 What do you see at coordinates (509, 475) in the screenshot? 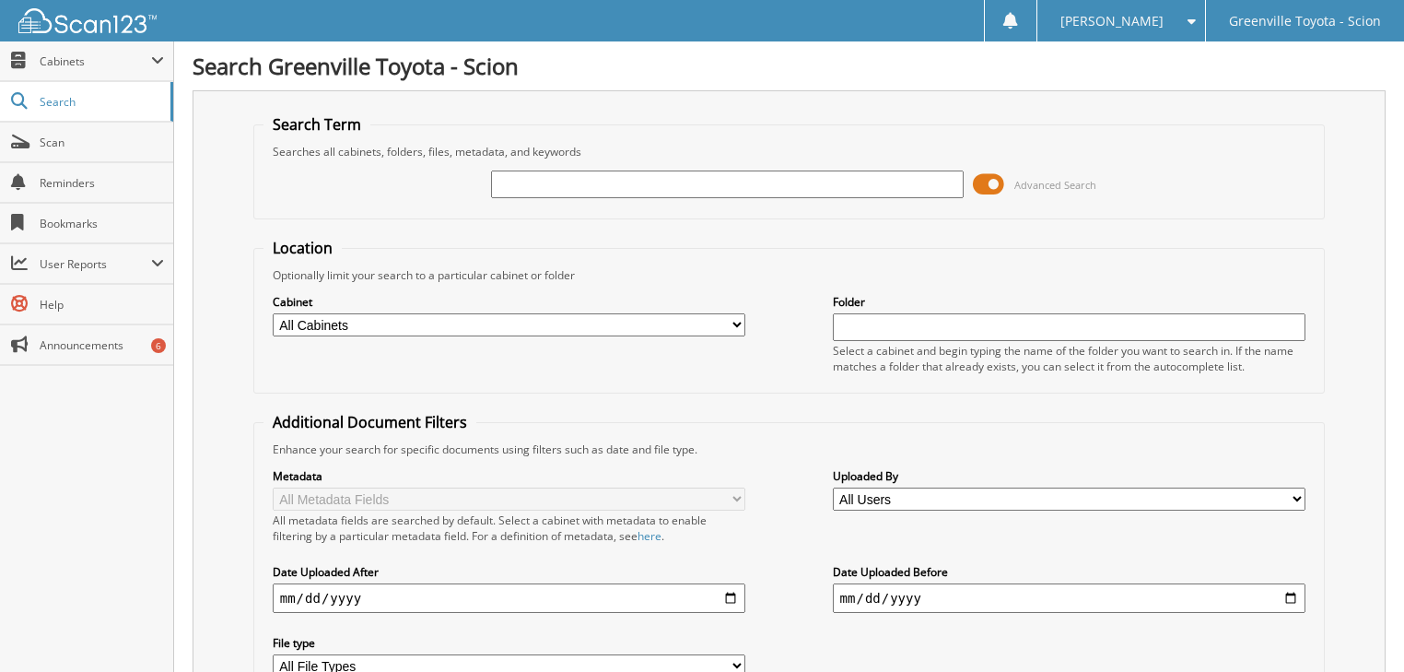
I see `label: Metadata` at bounding box center [509, 475].